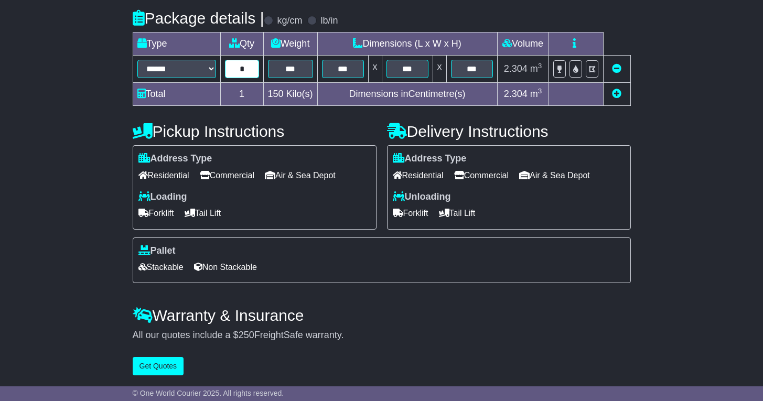 The height and width of the screenshot is (401, 763). Describe the element at coordinates (382, 336) in the screenshot. I see `div: All our quotes include a $ FreightSafe warranty.` at that location.